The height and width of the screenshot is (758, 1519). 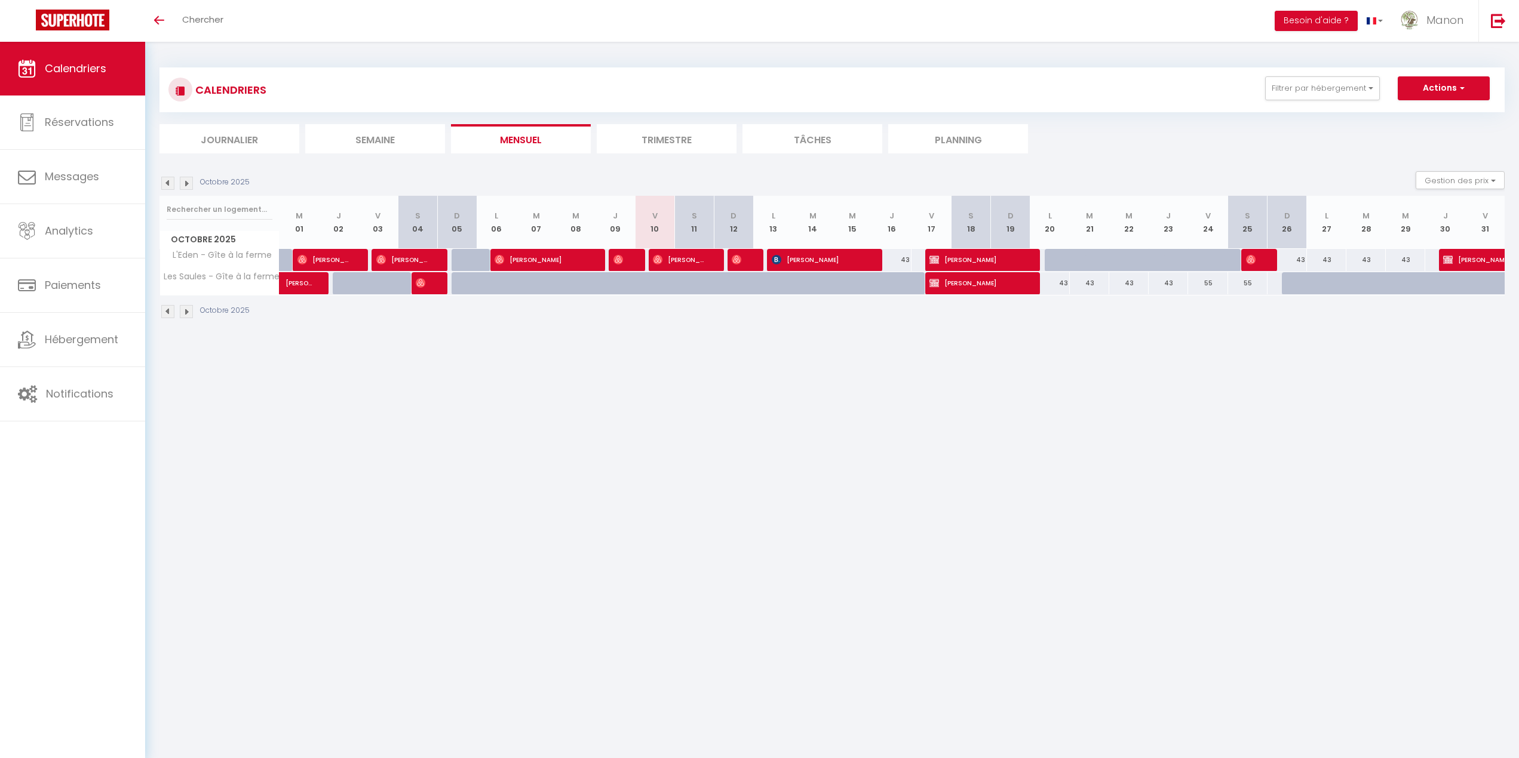 What do you see at coordinates (813, 222) in the screenshot?
I see `th: 14` at bounding box center [813, 222].